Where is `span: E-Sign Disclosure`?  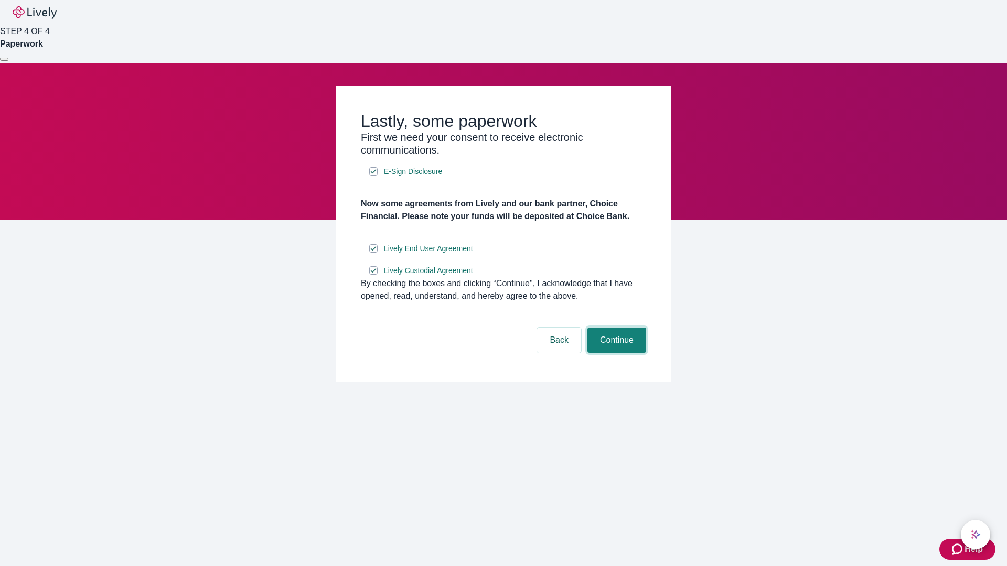
span: E-Sign Disclosure is located at coordinates (413, 172).